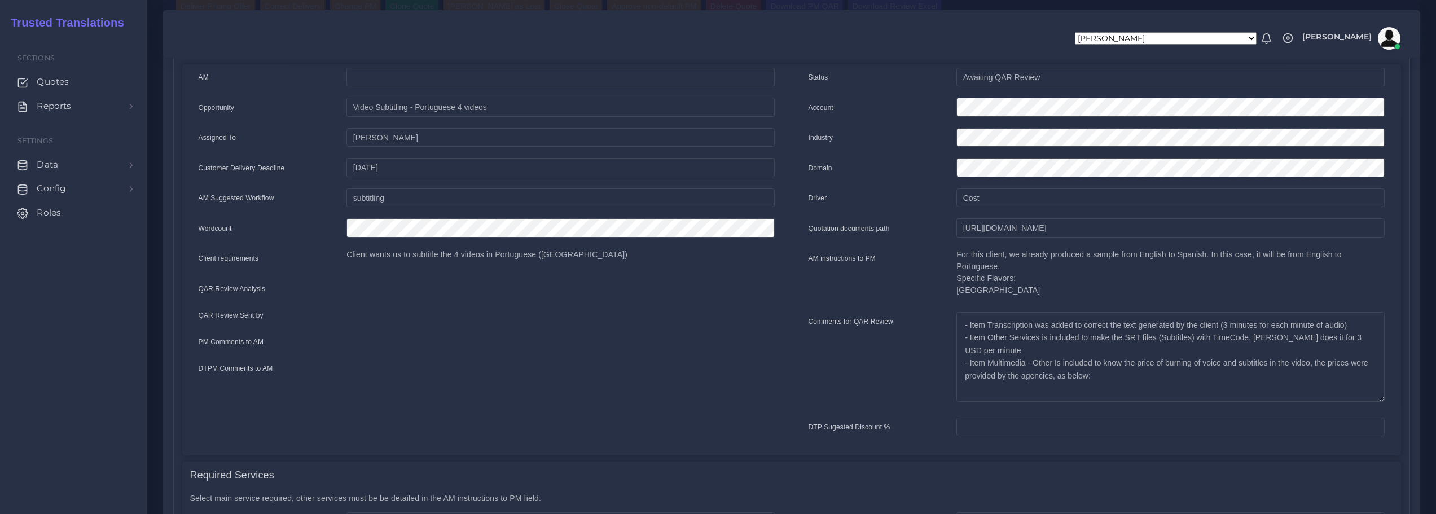 This screenshot has width=1436, height=514. What do you see at coordinates (821, 138) in the screenshot?
I see `label: Industry` at bounding box center [821, 138].